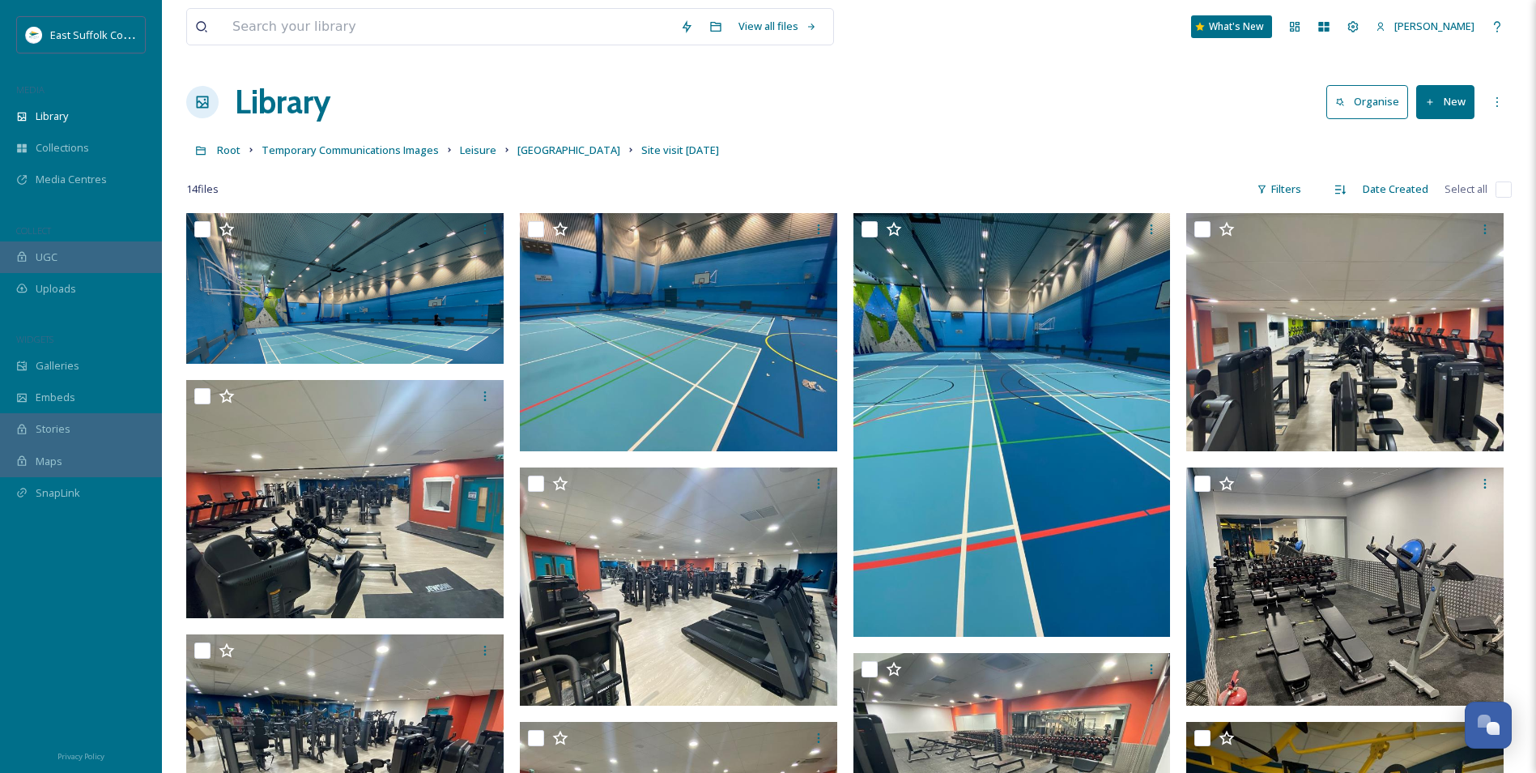 The height and width of the screenshot is (773, 1536). What do you see at coordinates (1345, 586) in the screenshot?
I see `img: hjhfjkdfhkjad.jpg` at bounding box center [1345, 586].